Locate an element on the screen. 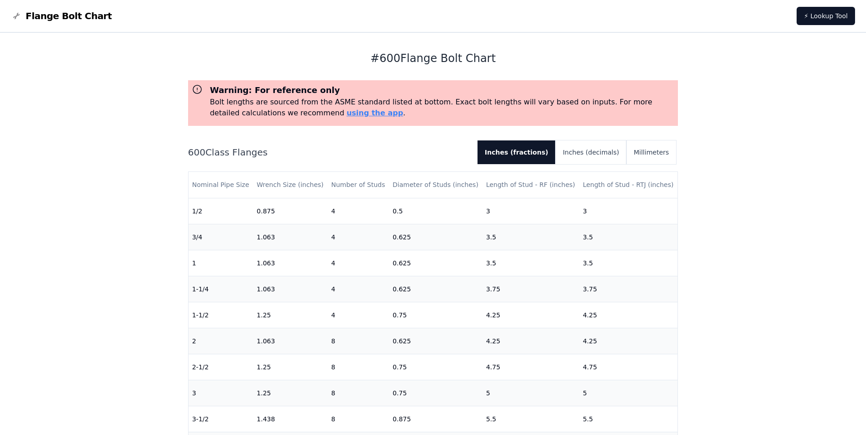 This screenshot has height=435, width=866. a: Flange Bolt Chart LogoFlange Bolt Chart is located at coordinates (61, 16).